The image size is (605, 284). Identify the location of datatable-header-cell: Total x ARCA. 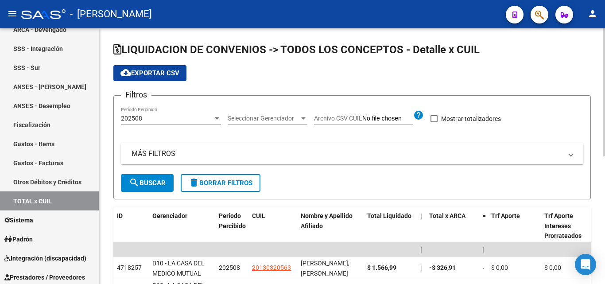
(452, 226).